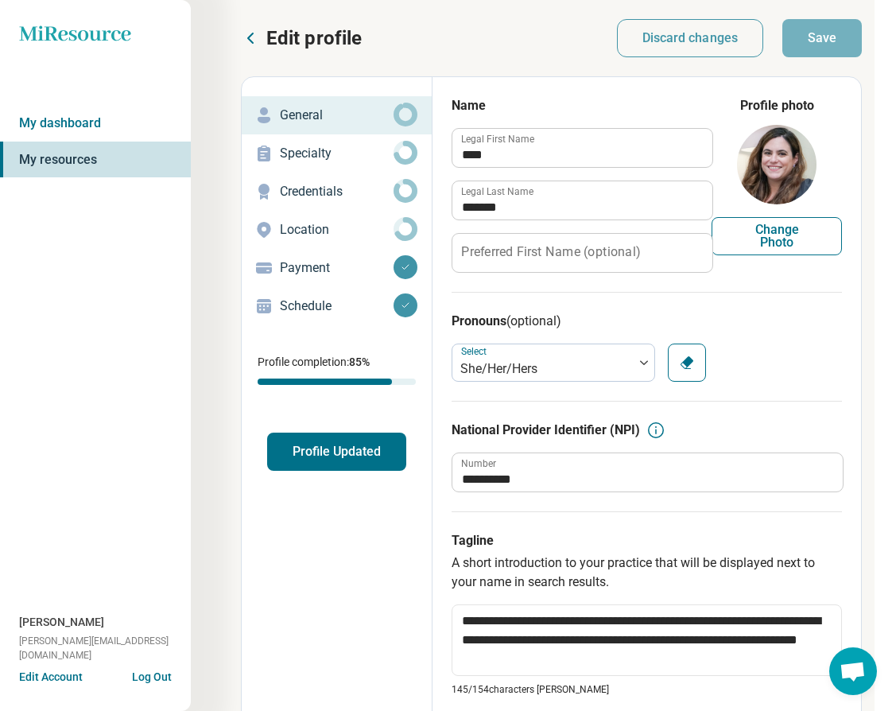 The image size is (896, 711). What do you see at coordinates (336, 230) in the screenshot?
I see `p: Location` at bounding box center [336, 230].